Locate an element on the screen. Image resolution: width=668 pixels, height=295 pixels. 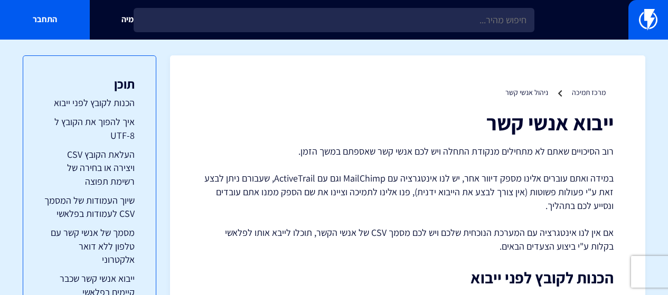
input: חיפוש מהיר... is located at coordinates (334, 20).